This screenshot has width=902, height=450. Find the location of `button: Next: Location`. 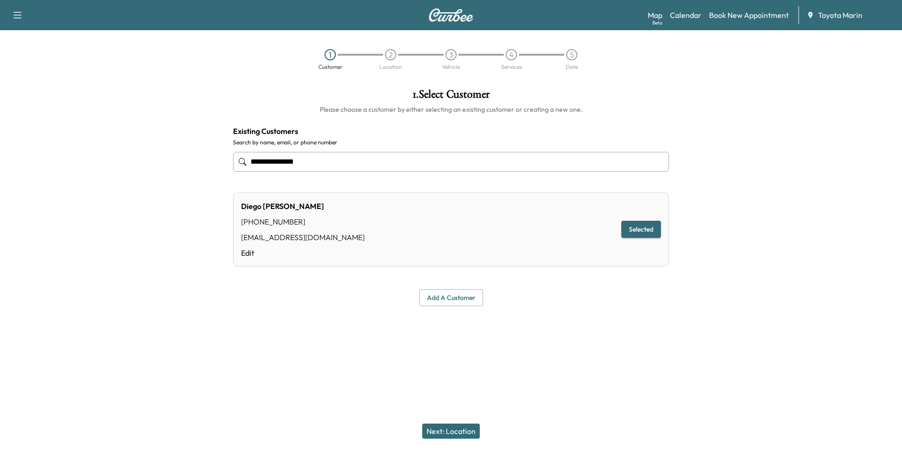

button: Next: Location is located at coordinates (451, 431).